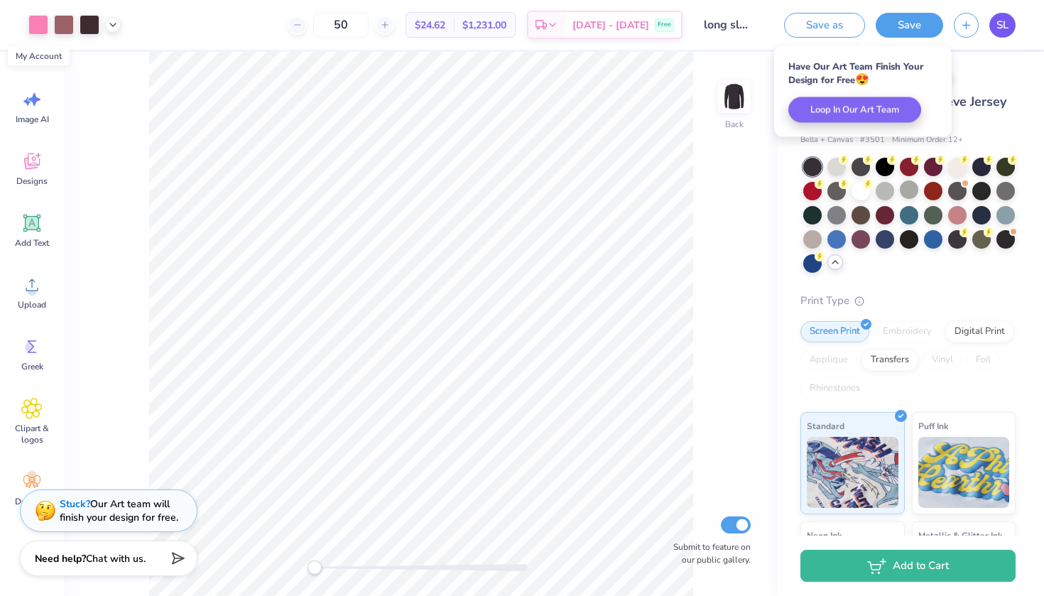  What do you see at coordinates (908, 566) in the screenshot?
I see `button: Add to Cart` at bounding box center [908, 566].